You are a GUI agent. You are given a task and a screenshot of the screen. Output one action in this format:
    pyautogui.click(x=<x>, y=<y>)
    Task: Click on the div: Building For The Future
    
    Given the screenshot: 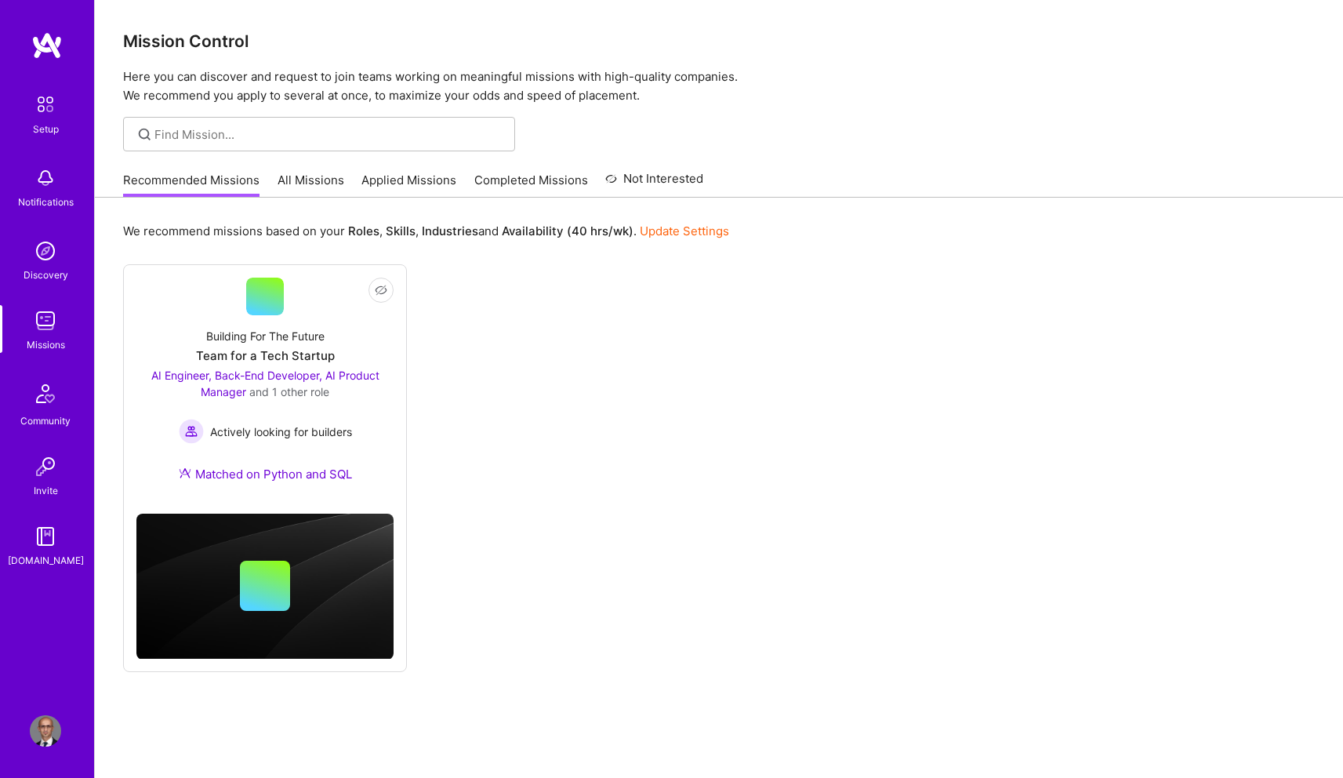 What is the action you would take?
    pyautogui.click(x=265, y=336)
    